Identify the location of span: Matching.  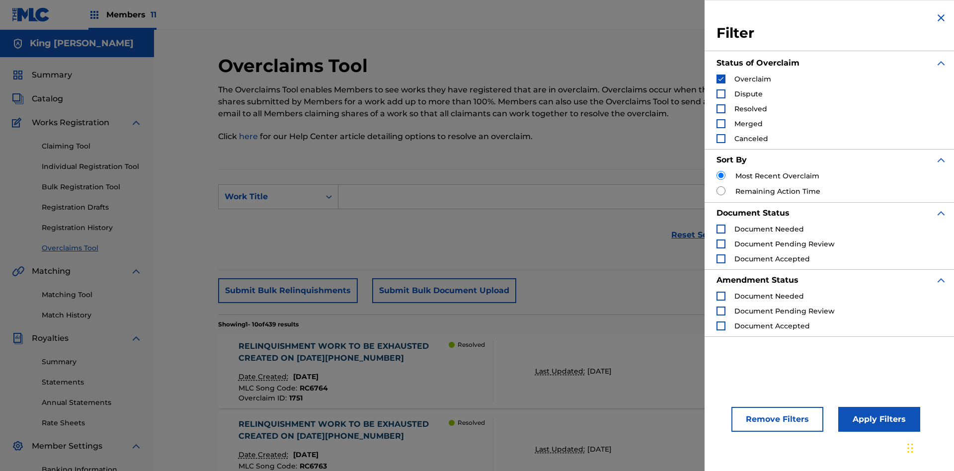
(51, 271).